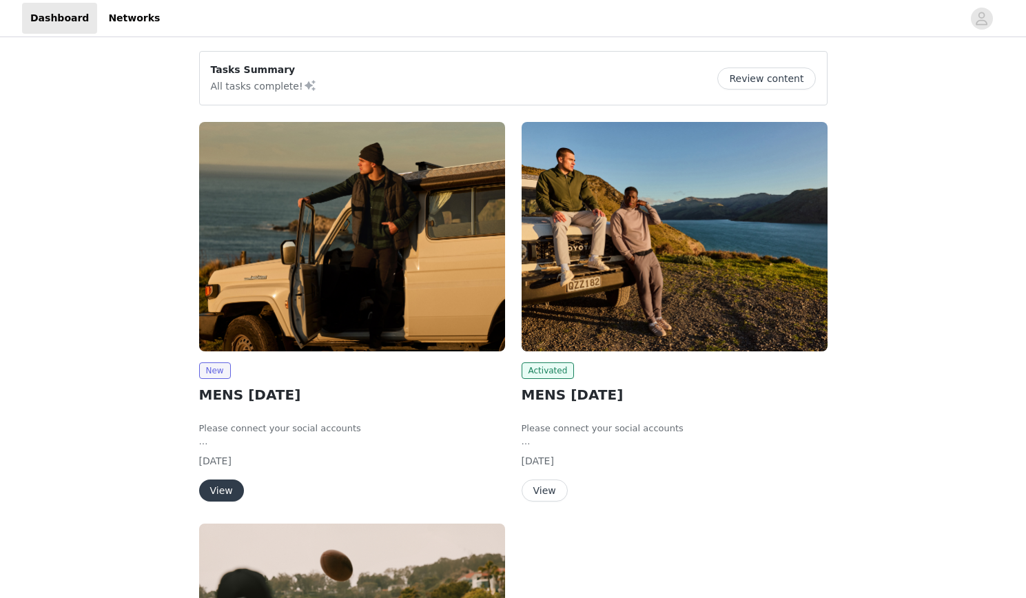  Describe the element at coordinates (134, 18) in the screenshot. I see `a: Networks` at that location.